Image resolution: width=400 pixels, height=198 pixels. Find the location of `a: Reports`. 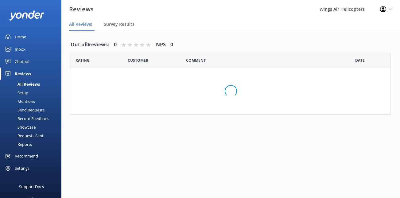

a: Reports is located at coordinates (33, 144).